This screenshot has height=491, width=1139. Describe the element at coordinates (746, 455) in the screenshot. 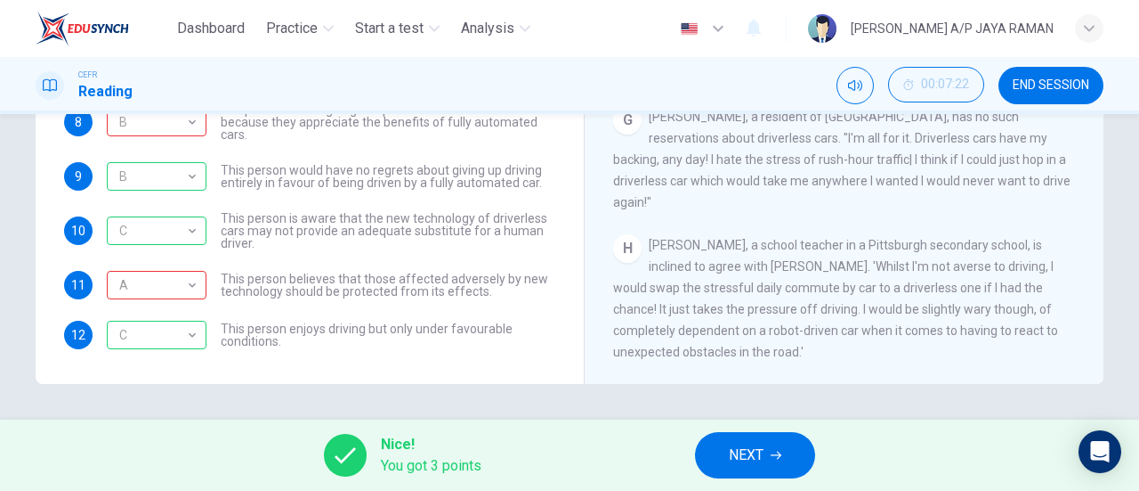

I see `span: NEXT` at that location.